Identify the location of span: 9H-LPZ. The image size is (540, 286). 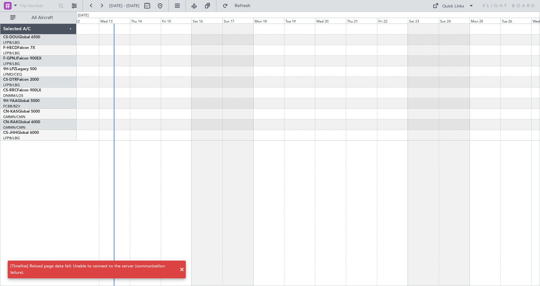
(10, 69).